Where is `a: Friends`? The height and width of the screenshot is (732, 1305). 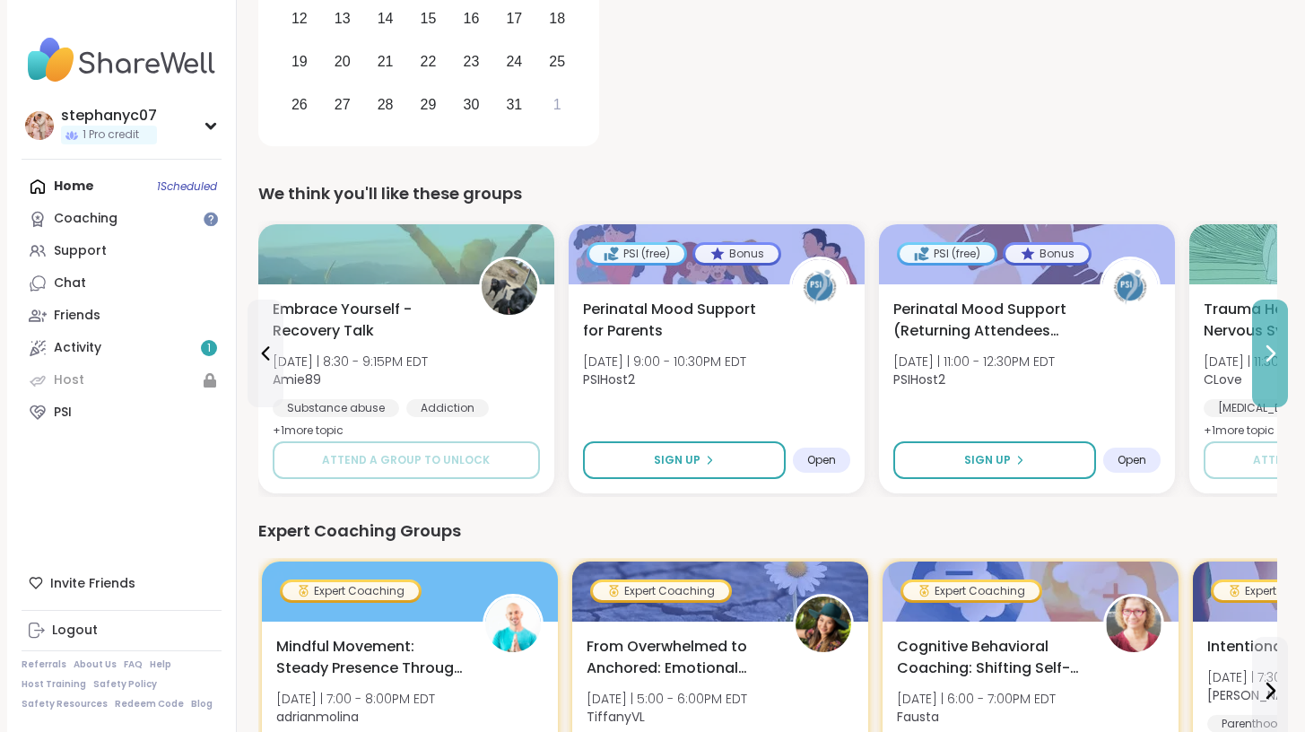 a: Friends is located at coordinates (121, 316).